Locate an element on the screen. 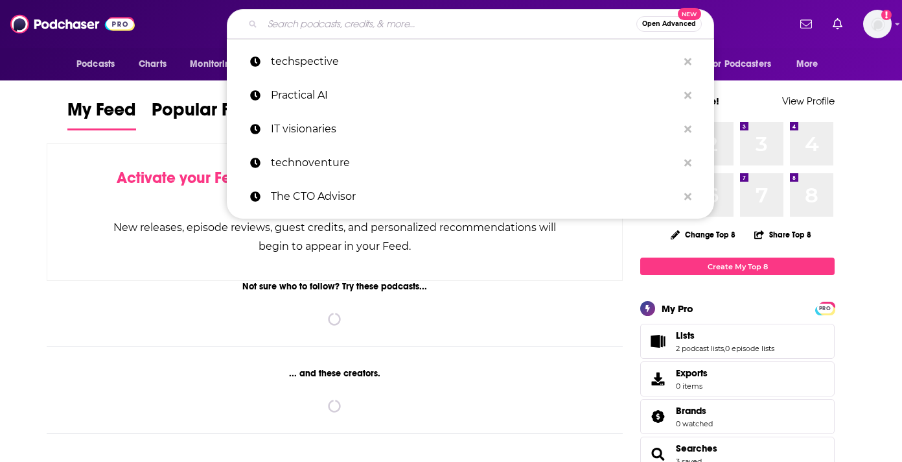 This screenshot has width=902, height=462. a: View Profile is located at coordinates (808, 100).